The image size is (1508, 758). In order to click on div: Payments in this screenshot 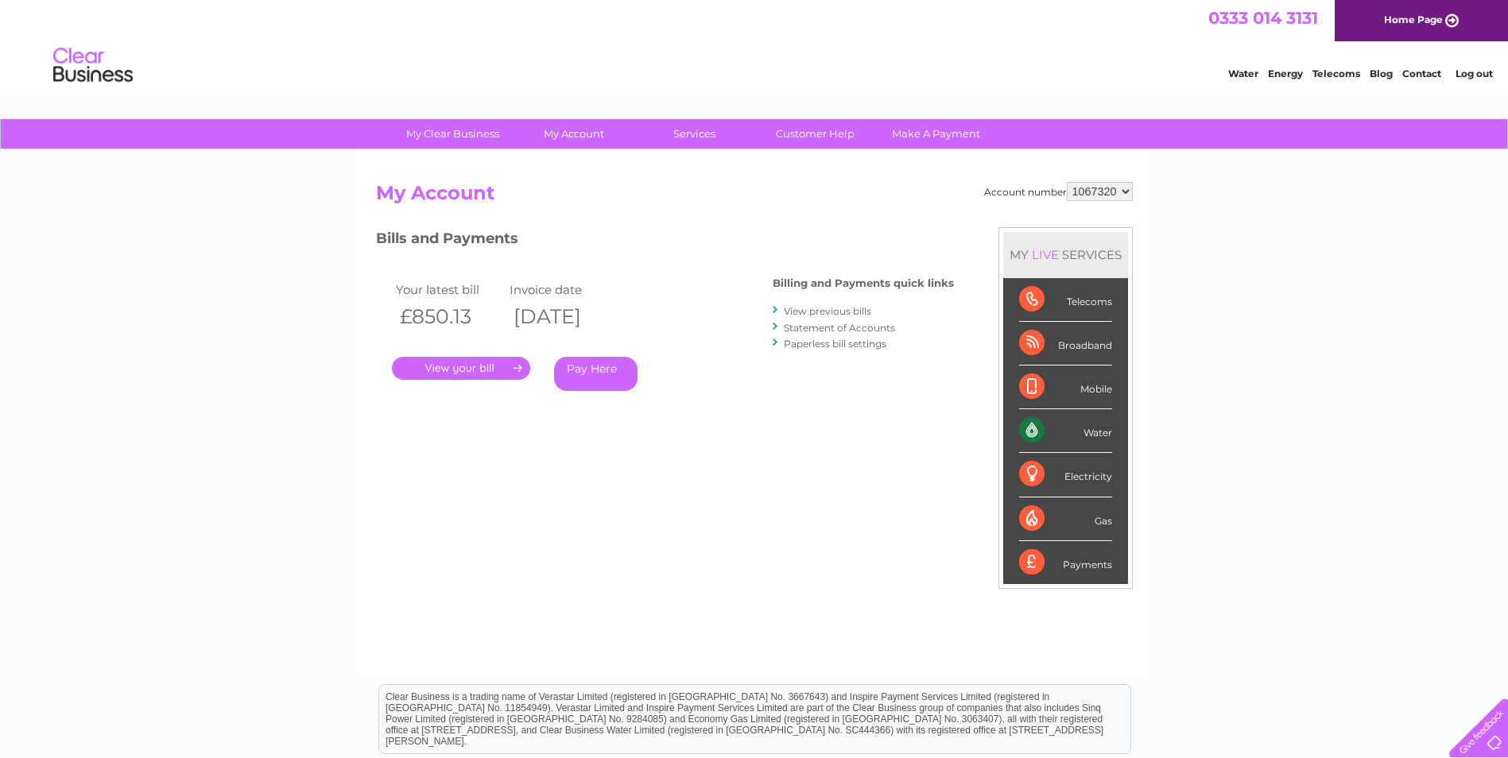, I will do `click(1065, 563)`.